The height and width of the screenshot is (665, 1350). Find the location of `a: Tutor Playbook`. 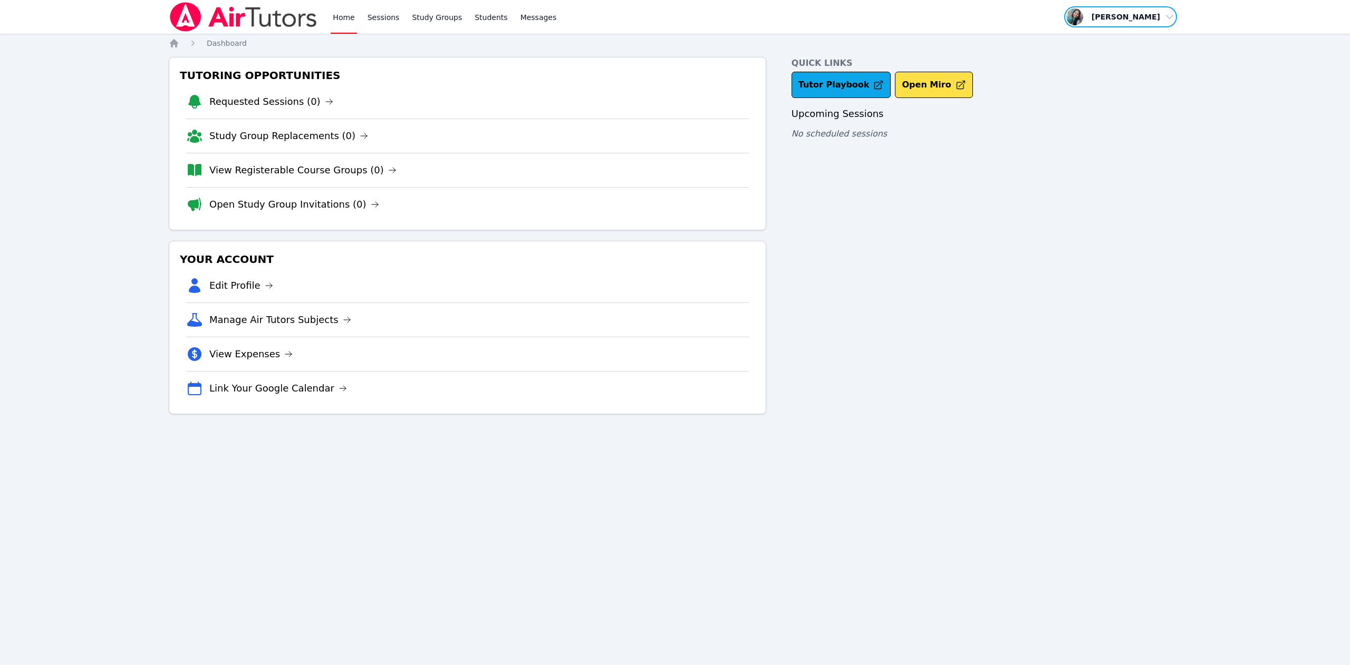

a: Tutor Playbook is located at coordinates (841, 85).